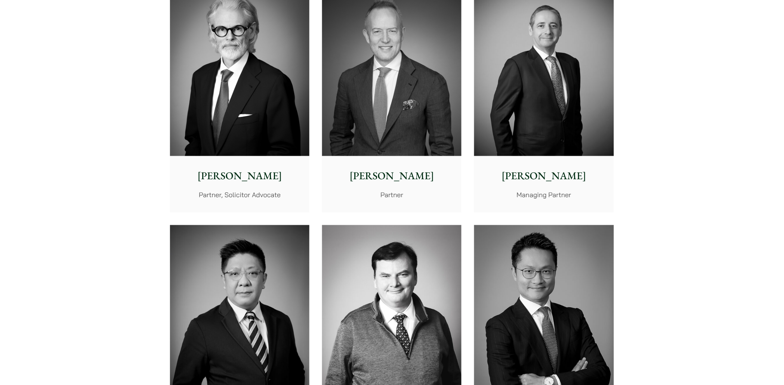 Image resolution: width=784 pixels, height=385 pixels. Describe the element at coordinates (544, 195) in the screenshot. I see `p: Managing Partner` at that location.